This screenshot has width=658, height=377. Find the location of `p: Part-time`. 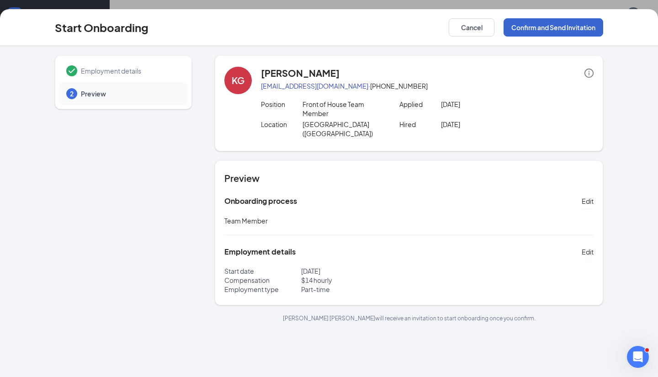

p: Part-time is located at coordinates (355, 289).